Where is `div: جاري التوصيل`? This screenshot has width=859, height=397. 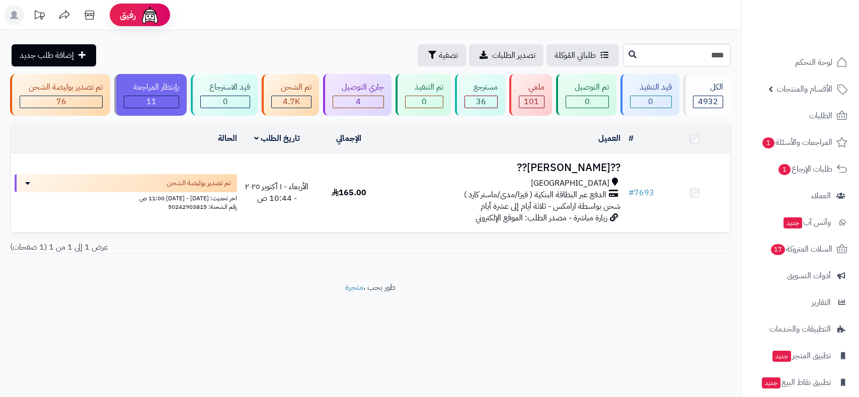
div: جاري التوصيل is located at coordinates (358, 87).